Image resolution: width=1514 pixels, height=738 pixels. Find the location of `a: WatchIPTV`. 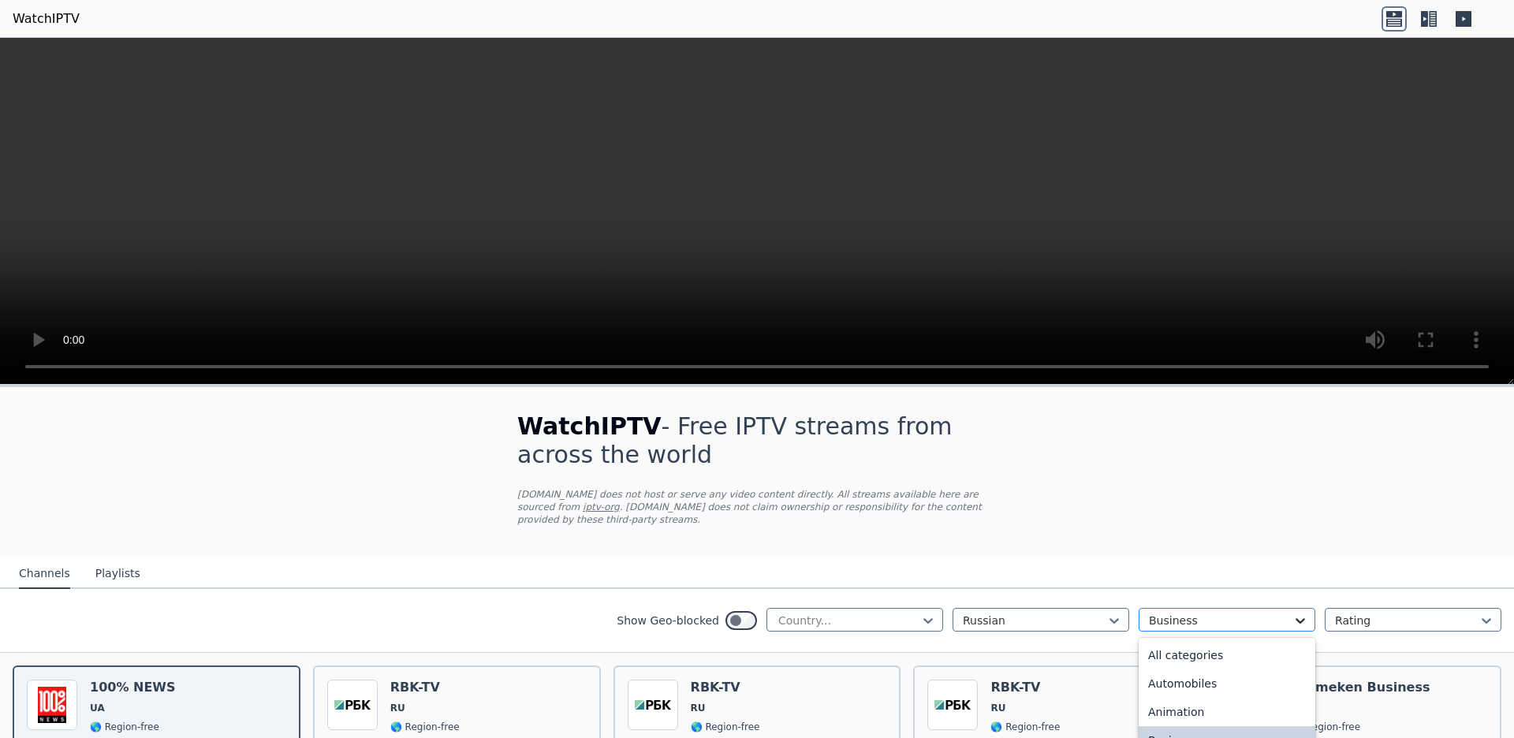

a: WatchIPTV is located at coordinates (46, 19).